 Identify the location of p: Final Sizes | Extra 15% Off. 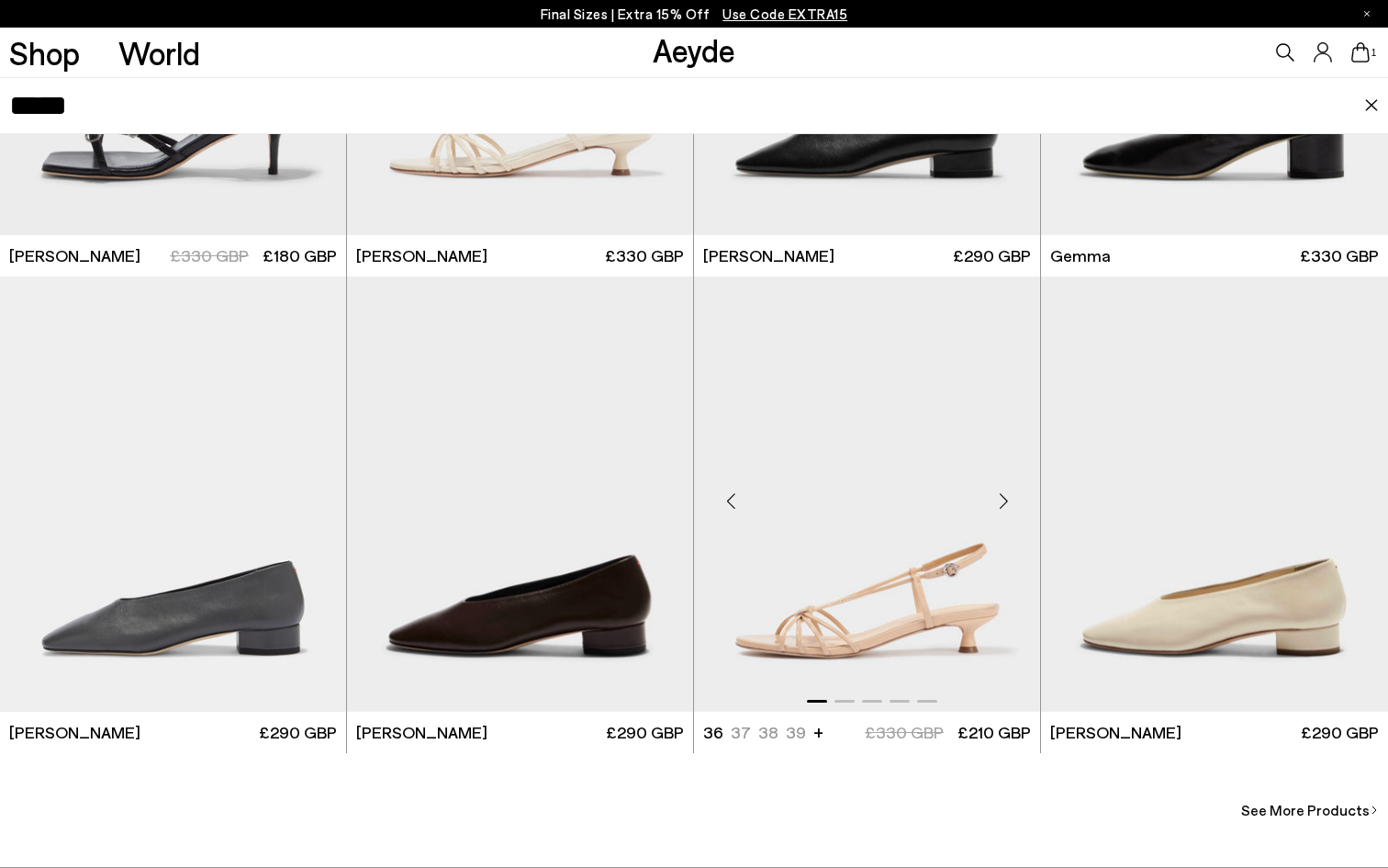
(694, 13).